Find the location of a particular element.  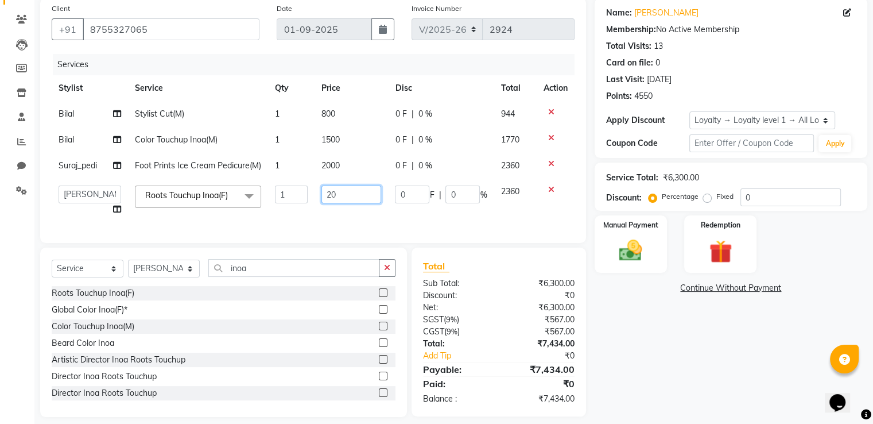

th: Total is located at coordinates (515, 88).